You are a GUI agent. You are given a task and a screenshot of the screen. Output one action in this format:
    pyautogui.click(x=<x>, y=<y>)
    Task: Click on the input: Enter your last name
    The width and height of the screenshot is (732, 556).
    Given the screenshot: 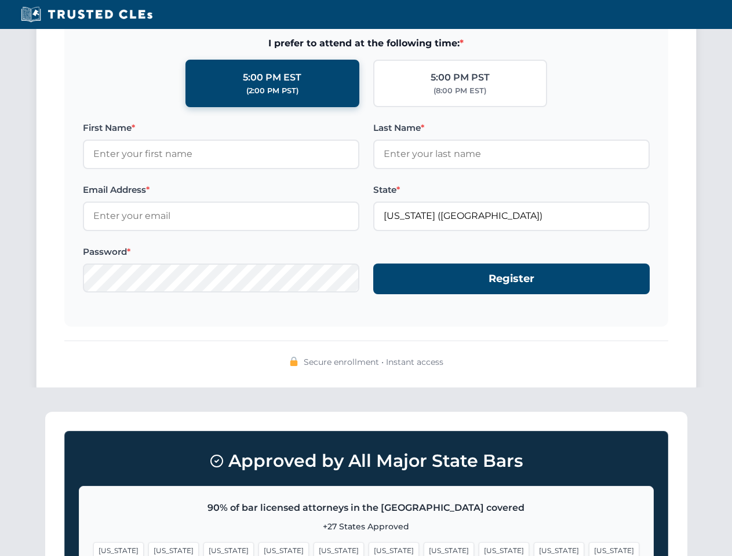 What is the action you would take?
    pyautogui.click(x=511, y=154)
    